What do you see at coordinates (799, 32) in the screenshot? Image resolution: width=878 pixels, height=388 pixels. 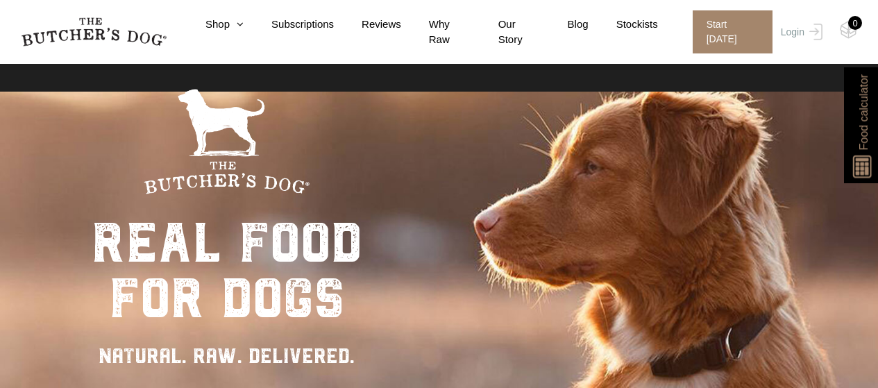 I see `a: Login` at bounding box center [799, 32].